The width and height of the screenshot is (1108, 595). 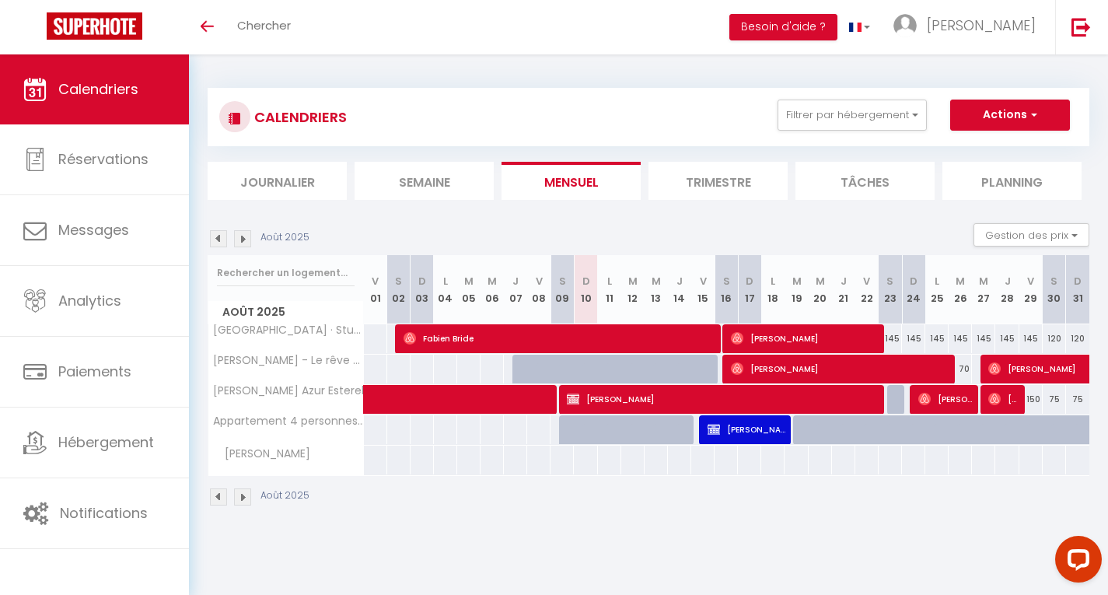 What do you see at coordinates (424, 180) in the screenshot?
I see `li: Semaine` at bounding box center [424, 180].